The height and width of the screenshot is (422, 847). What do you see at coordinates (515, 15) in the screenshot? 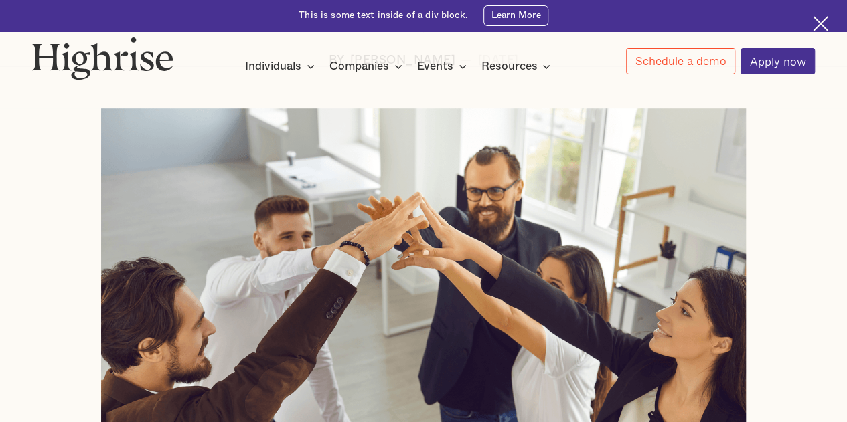
I see `a: Learn More` at bounding box center [515, 15].